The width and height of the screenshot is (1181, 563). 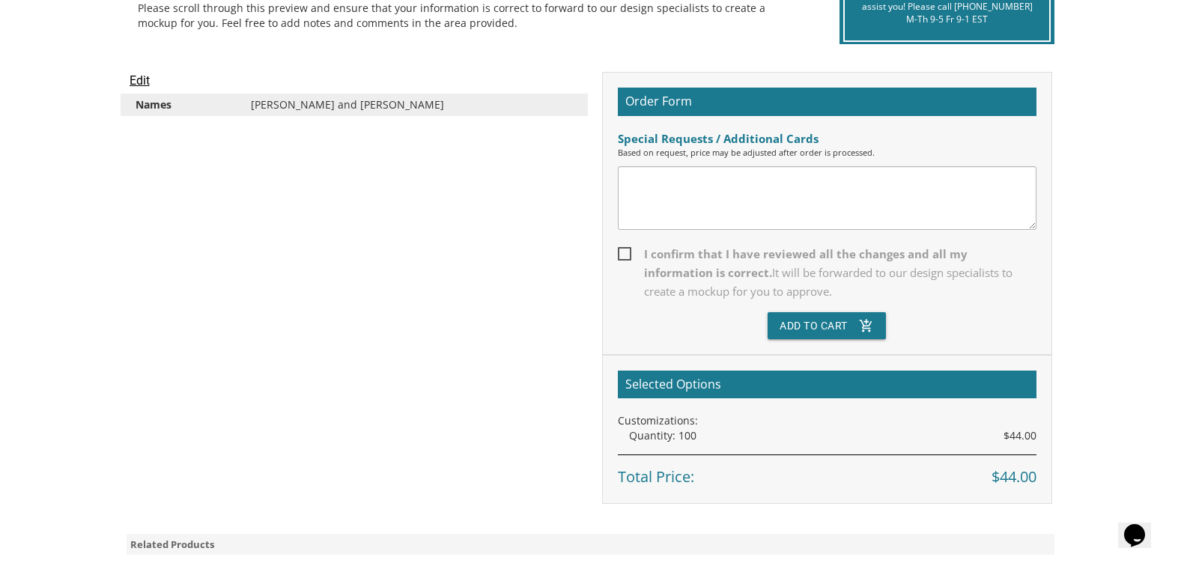 I want to click on div: Related Products, so click(x=591, y=544).